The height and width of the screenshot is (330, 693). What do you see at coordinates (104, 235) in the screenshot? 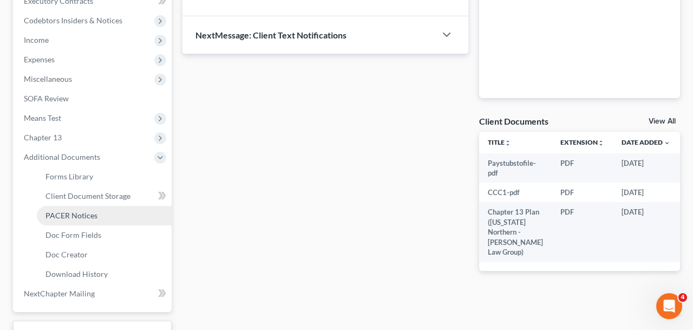
I see `a: Doc Form Fields` at bounding box center [104, 235].